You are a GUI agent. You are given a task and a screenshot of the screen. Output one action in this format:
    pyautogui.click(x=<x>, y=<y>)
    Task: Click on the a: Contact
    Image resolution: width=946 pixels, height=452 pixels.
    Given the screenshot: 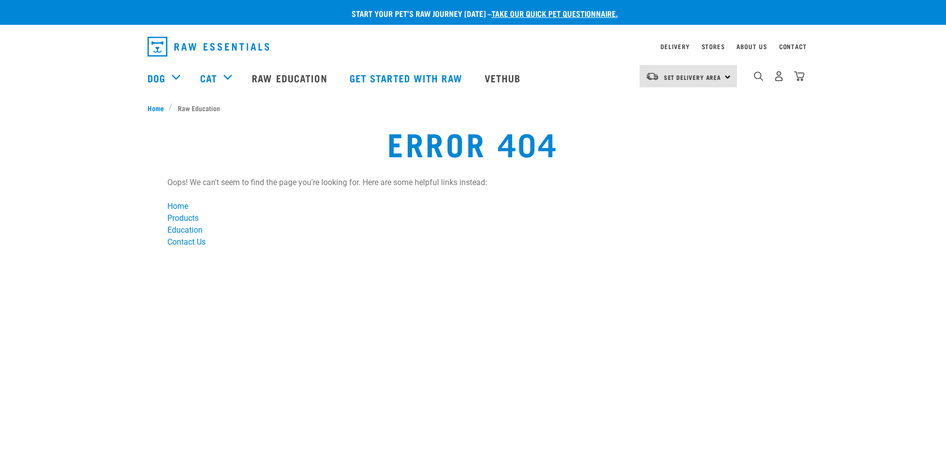 What is the action you would take?
    pyautogui.click(x=793, y=46)
    